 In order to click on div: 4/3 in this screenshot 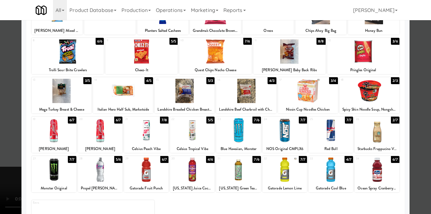, I will do `click(272, 81)`.